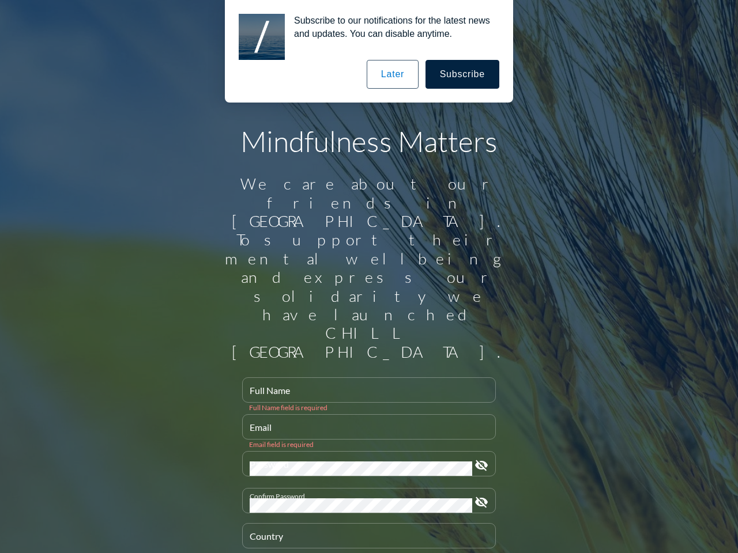 The width and height of the screenshot is (738, 553). Describe the element at coordinates (392, 74) in the screenshot. I see `button: Later` at that location.